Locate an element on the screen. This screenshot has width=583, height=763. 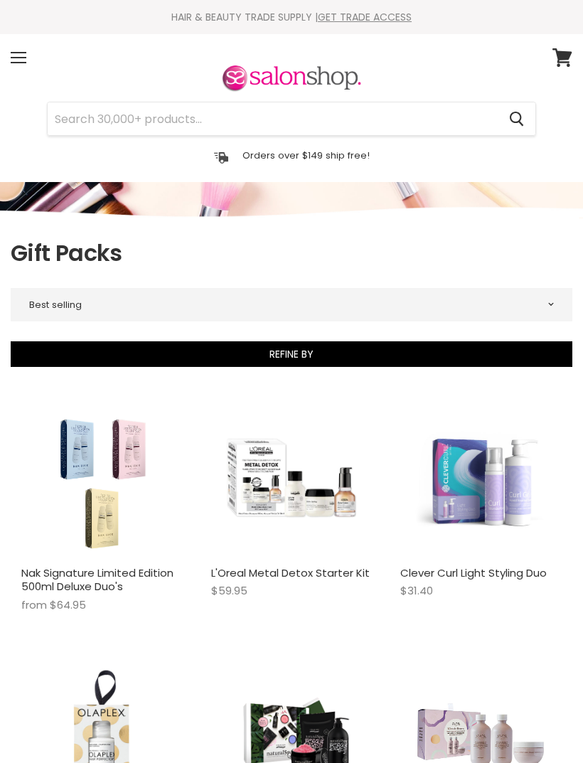
a: GET TRADE ACCESS is located at coordinates (365, 17).